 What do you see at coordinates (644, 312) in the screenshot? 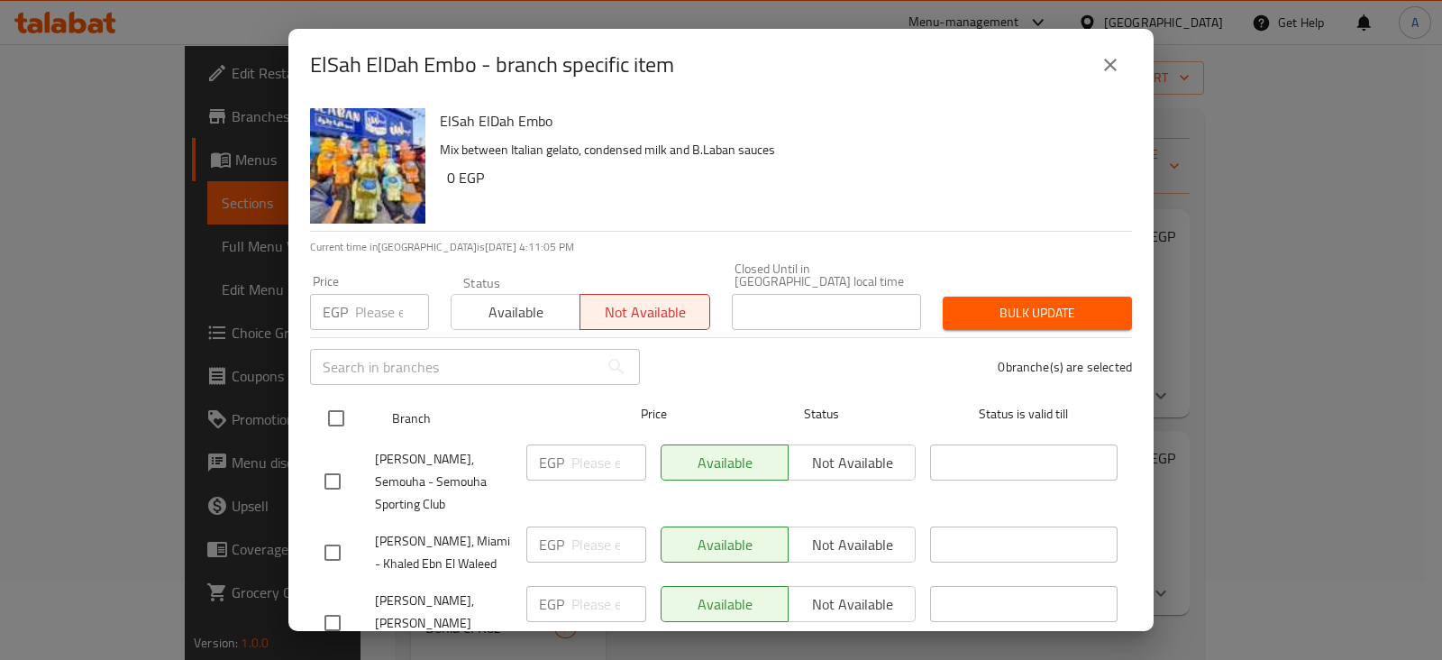
I see `span: Not available` at bounding box center [644, 312].